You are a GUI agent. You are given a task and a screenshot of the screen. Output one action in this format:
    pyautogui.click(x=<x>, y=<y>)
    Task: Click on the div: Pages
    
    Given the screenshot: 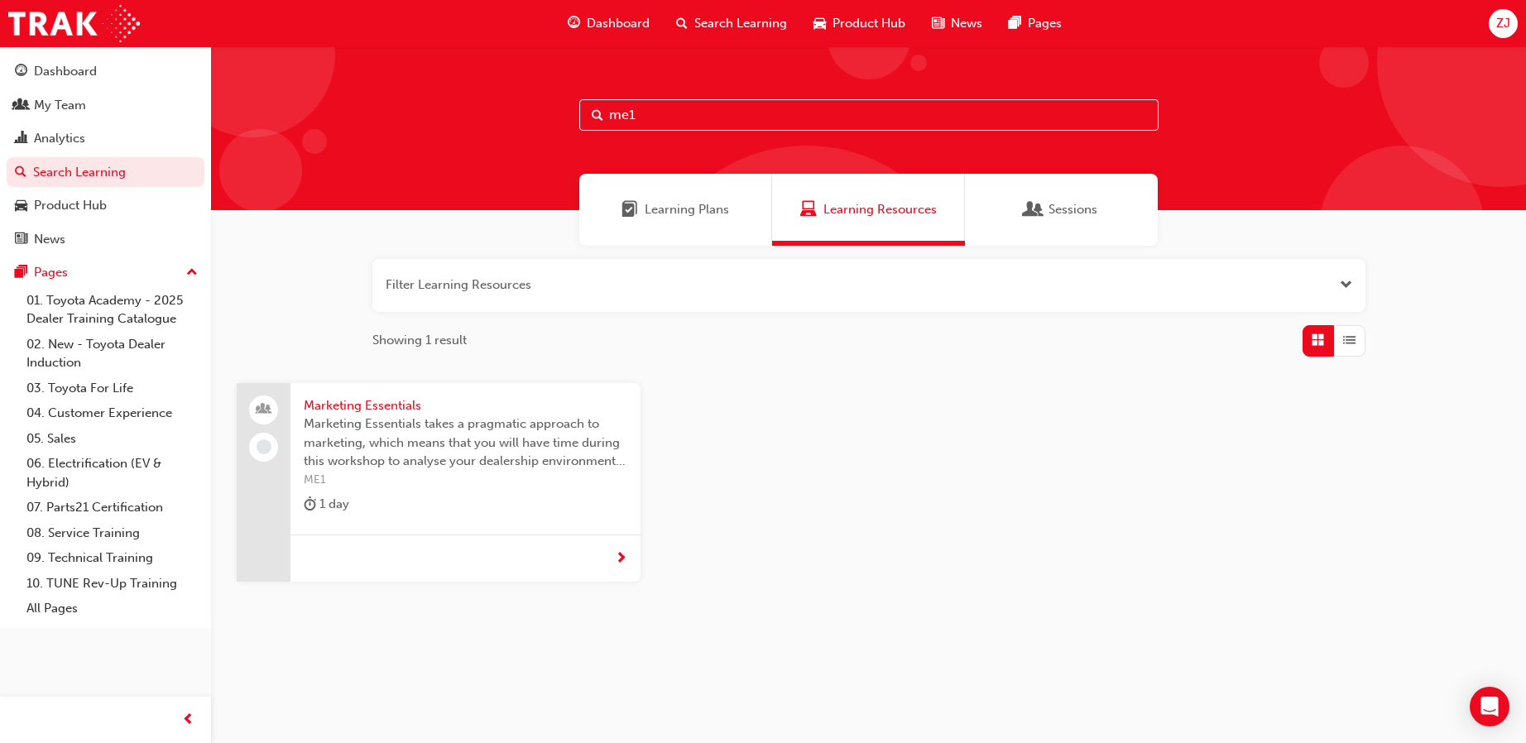 What is the action you would take?
    pyautogui.click(x=50, y=272)
    